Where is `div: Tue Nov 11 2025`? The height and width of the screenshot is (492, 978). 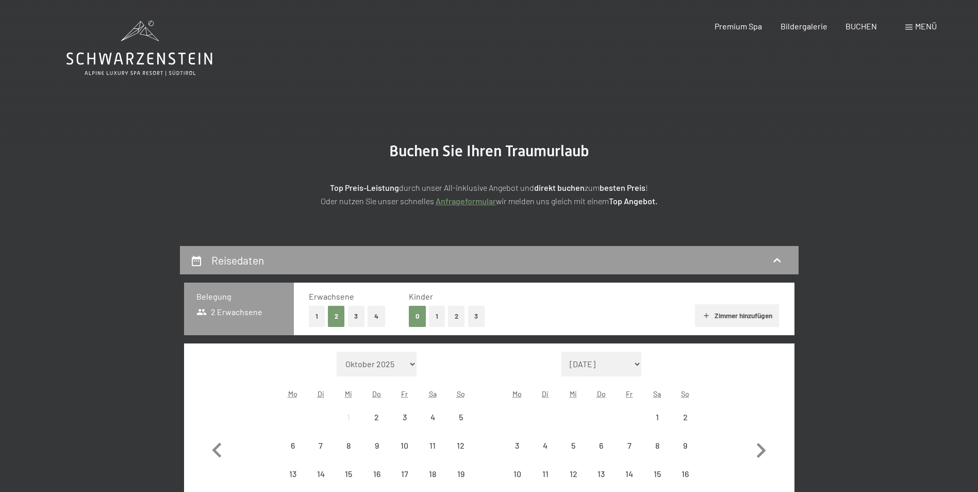 div: Tue Nov 11 2025 is located at coordinates (545, 474).